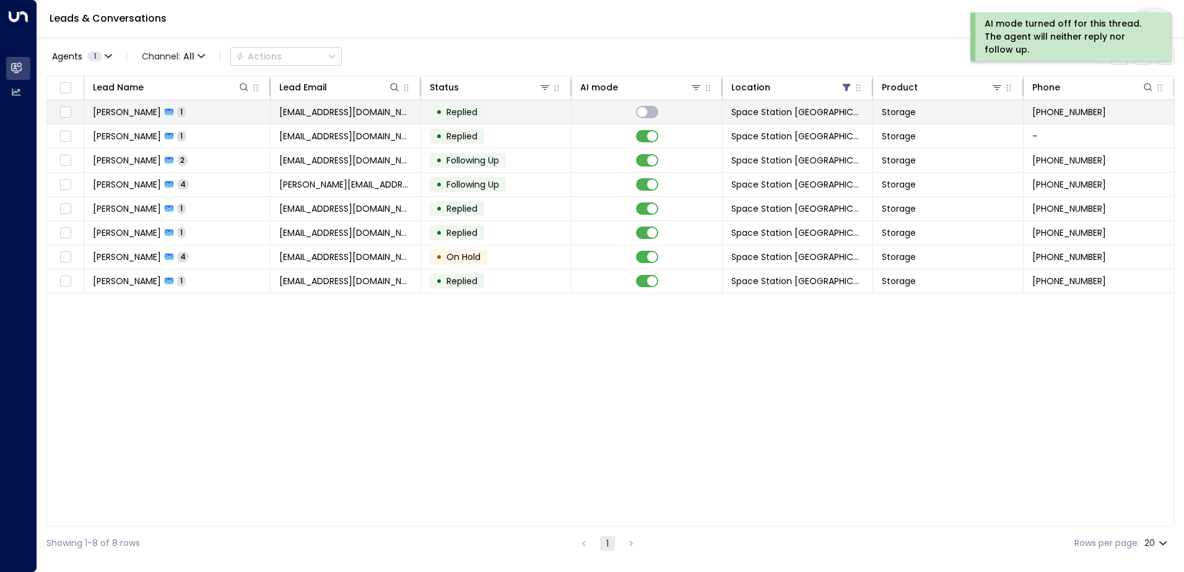  I want to click on button: Actions, so click(286, 56).